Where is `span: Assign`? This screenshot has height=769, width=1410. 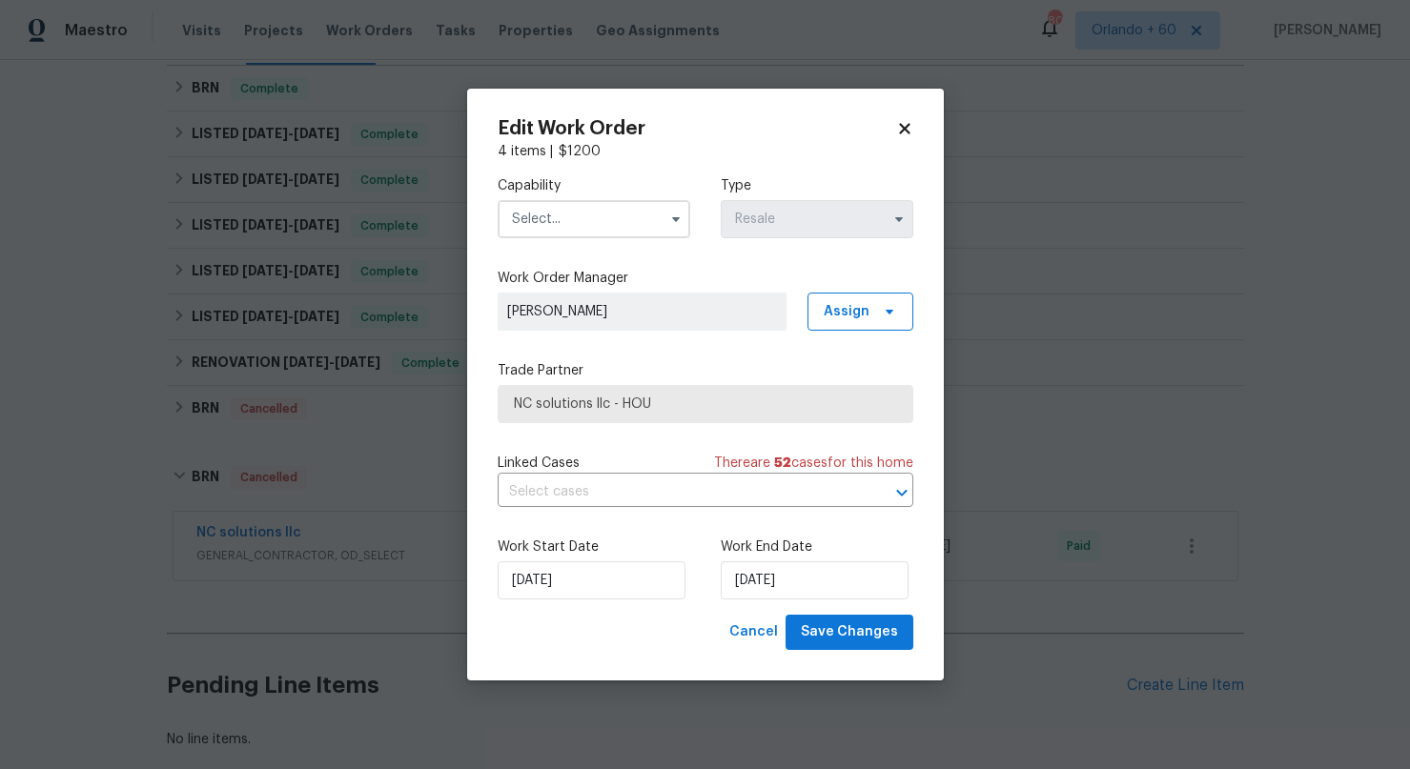 span: Assign is located at coordinates (847, 312).